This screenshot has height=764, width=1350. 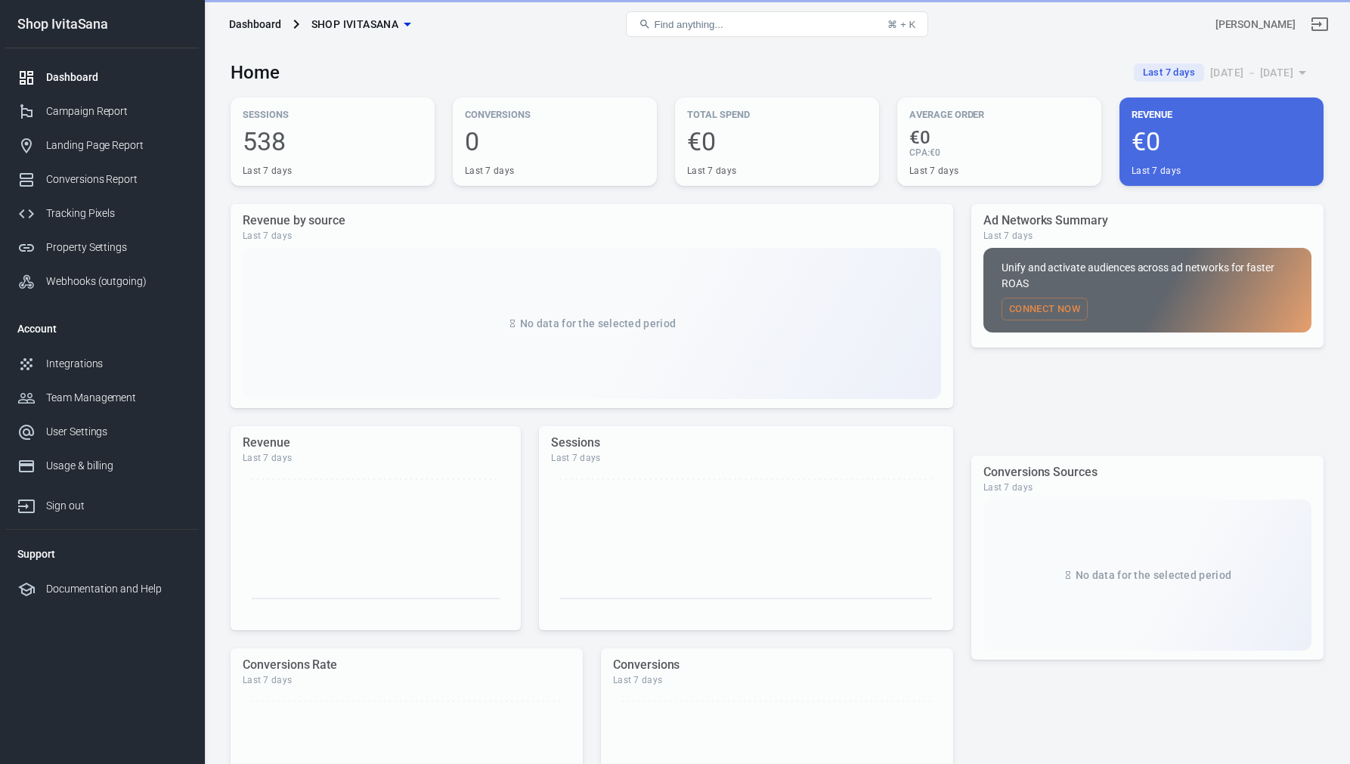 I want to click on span: Find anything..., so click(x=688, y=24).